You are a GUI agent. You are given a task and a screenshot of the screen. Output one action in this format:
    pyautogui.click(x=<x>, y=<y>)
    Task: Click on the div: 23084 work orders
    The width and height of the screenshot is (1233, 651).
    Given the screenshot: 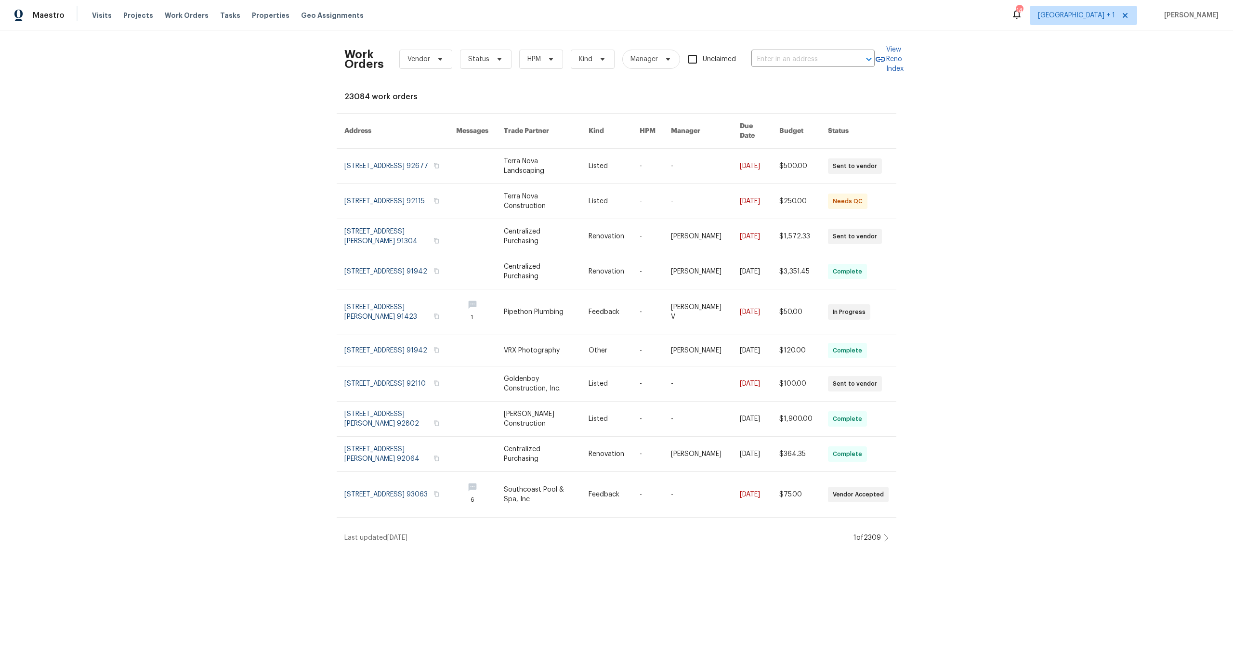 What is the action you would take?
    pyautogui.click(x=617, y=97)
    